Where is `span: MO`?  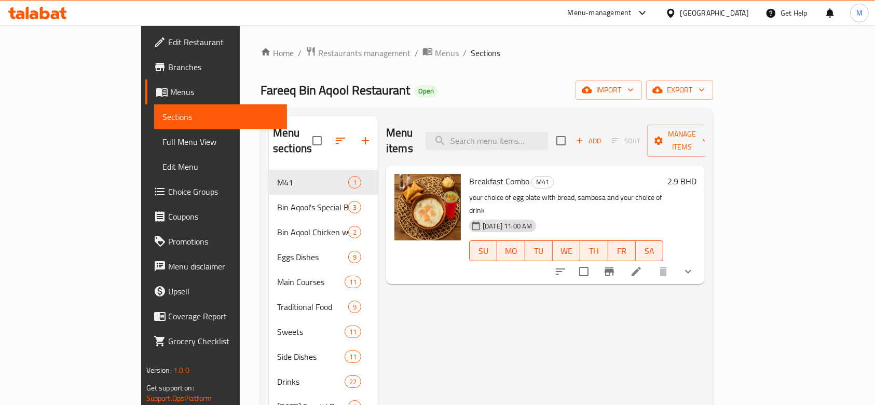
span: MO is located at coordinates (511, 251).